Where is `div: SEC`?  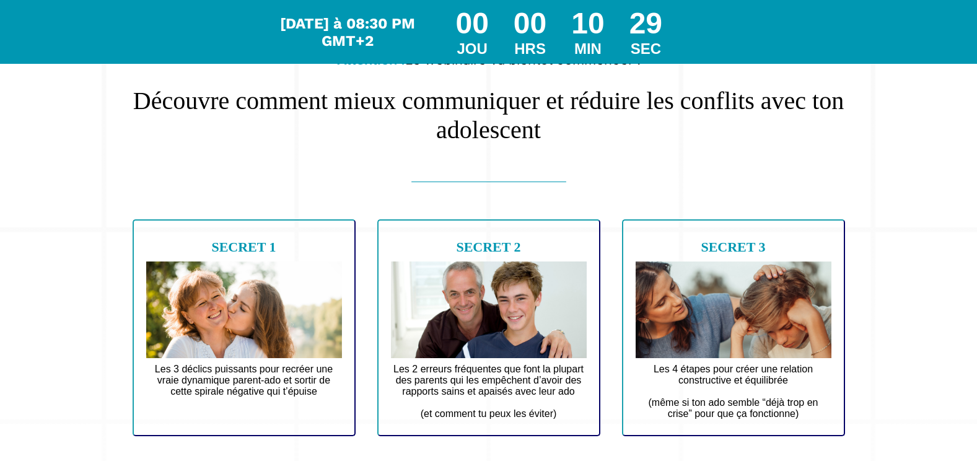
div: SEC is located at coordinates (645, 49).